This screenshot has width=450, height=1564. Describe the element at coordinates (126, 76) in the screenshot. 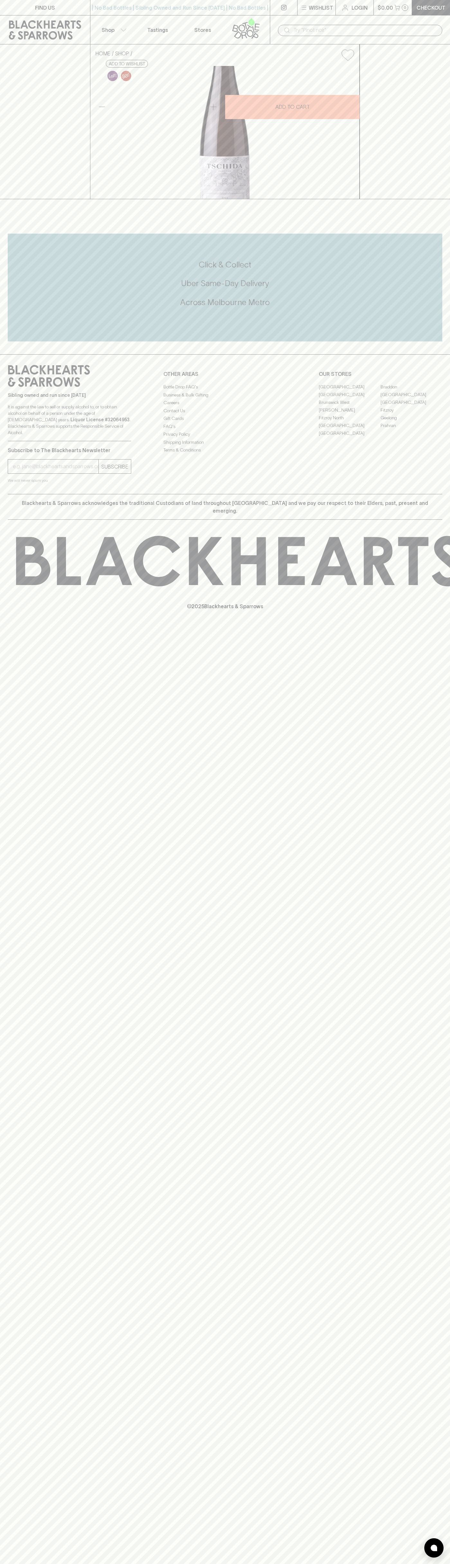

I see `a: Made and bottled without any added Sulphur Dioxide (SO2)` at that location.